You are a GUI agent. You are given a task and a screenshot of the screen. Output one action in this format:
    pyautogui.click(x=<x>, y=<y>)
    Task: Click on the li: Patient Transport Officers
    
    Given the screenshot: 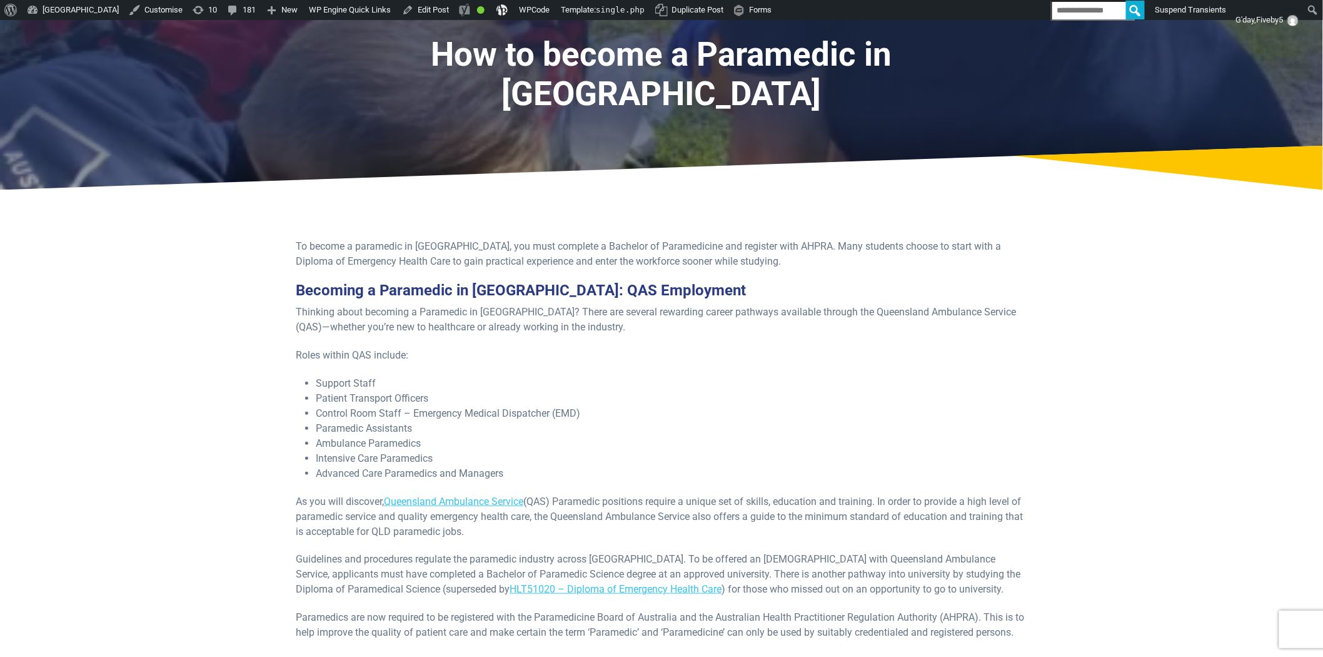 What is the action you would take?
    pyautogui.click(x=672, y=398)
    